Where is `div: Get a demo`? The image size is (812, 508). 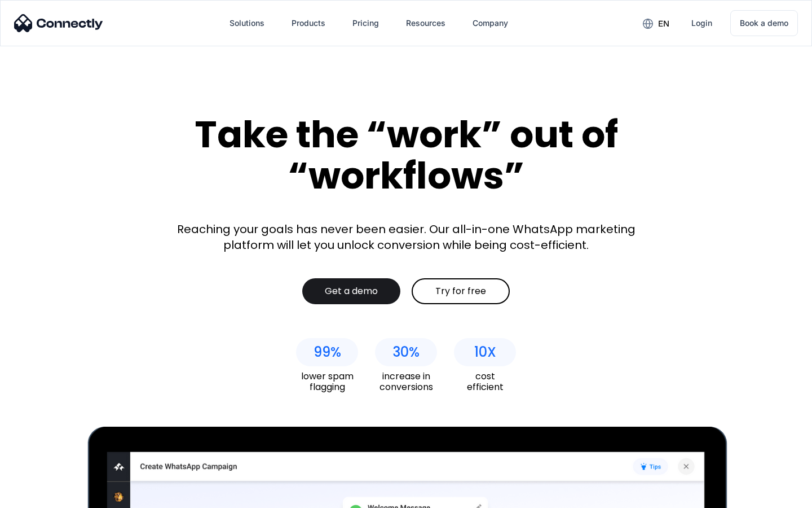 div: Get a demo is located at coordinates (351, 291).